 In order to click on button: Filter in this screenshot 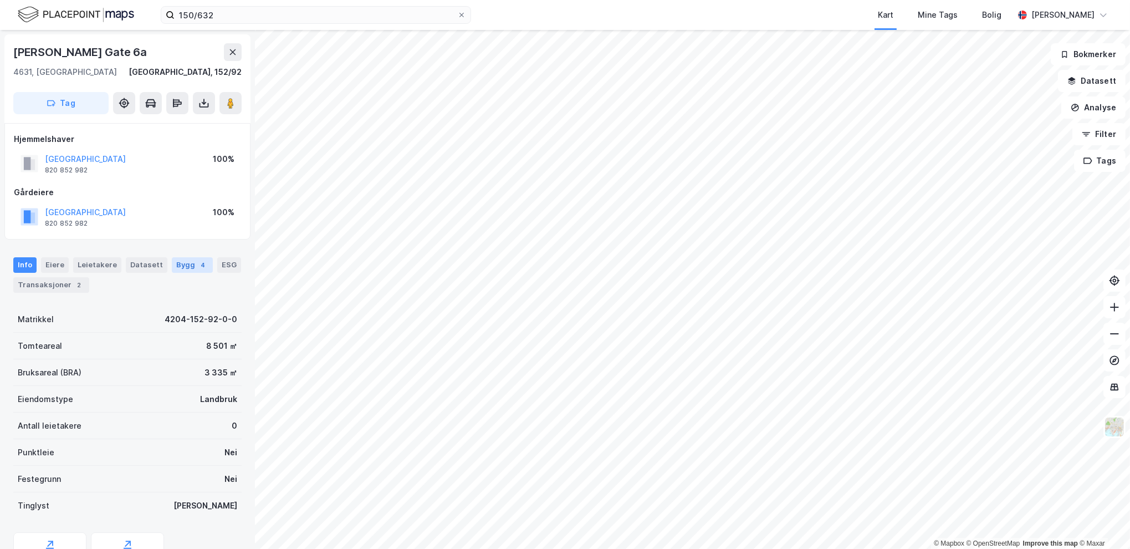, I will do `click(1099, 134)`.